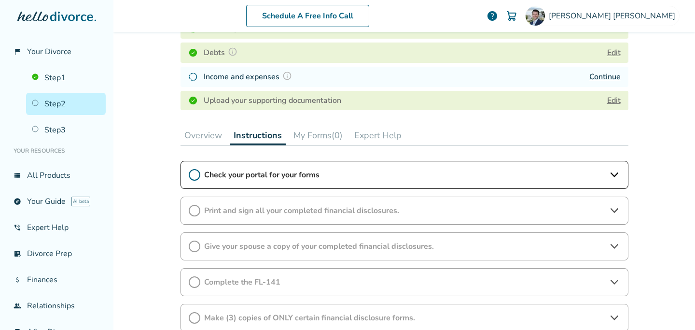 This screenshot has height=330, width=695. What do you see at coordinates (56, 279) in the screenshot?
I see `a: attach_moneyFinances` at bounding box center [56, 279].